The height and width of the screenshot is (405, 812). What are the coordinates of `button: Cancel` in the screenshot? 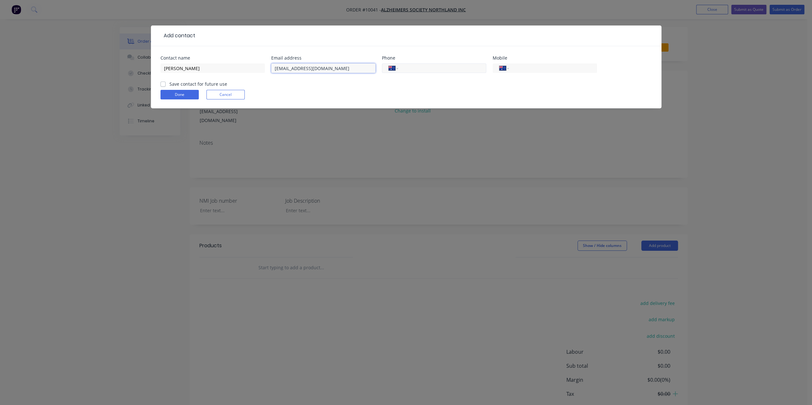 It's located at (226, 95).